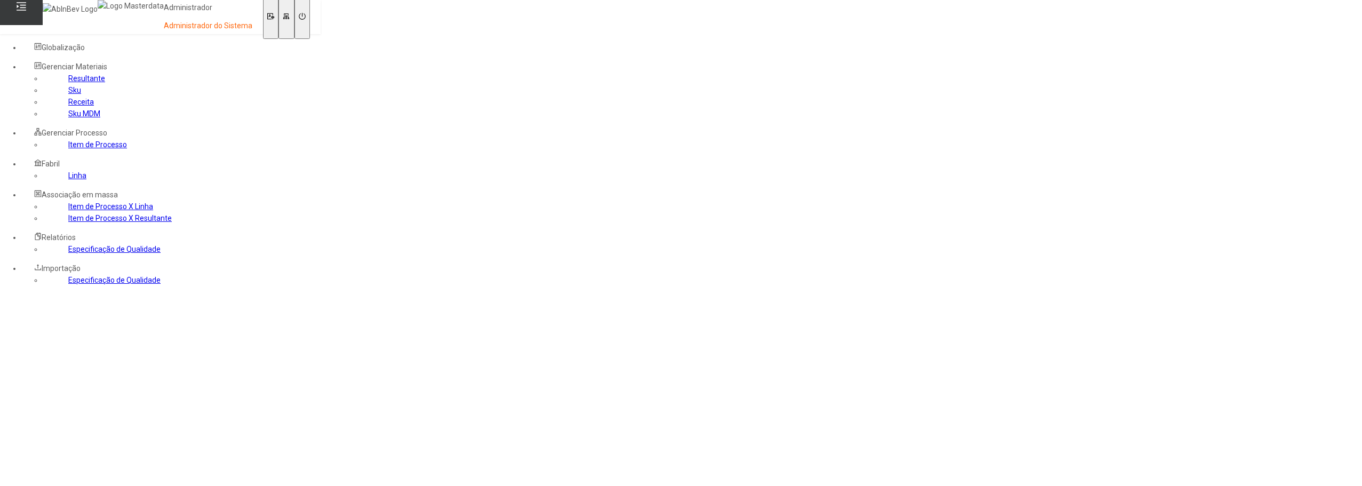  What do you see at coordinates (208, 26) in the screenshot?
I see `p: Administrador do Sistema` at bounding box center [208, 26].